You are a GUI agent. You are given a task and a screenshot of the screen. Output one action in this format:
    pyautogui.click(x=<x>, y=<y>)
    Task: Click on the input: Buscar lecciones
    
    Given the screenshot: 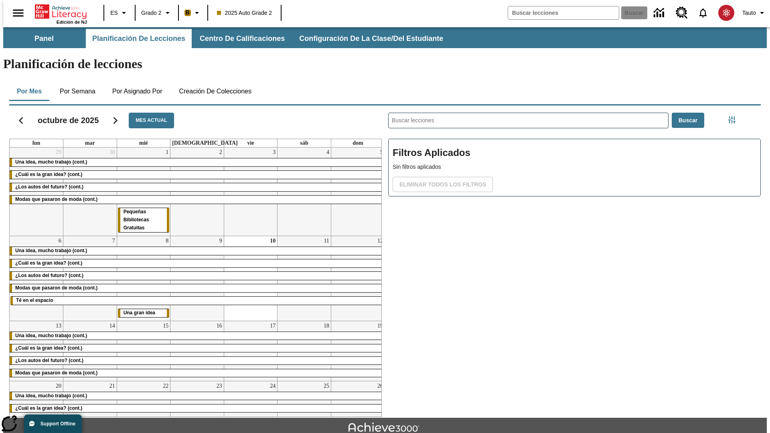 What is the action you would take?
    pyautogui.click(x=528, y=120)
    